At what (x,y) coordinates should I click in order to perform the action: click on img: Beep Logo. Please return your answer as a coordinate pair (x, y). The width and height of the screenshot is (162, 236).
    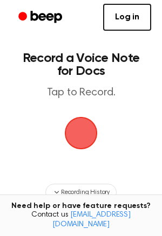
    Looking at the image, I should click on (81, 133).